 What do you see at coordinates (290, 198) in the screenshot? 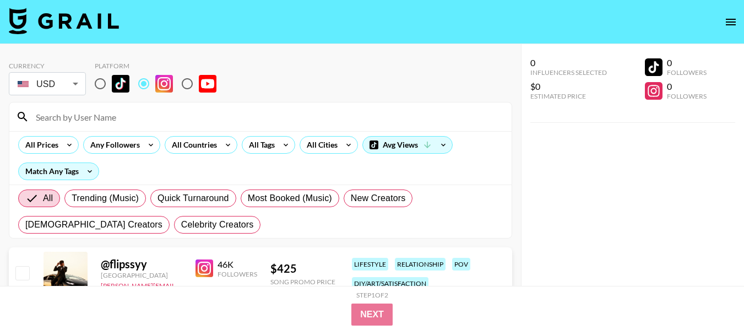
I see `span: Most Booked (Music)` at bounding box center [290, 198].